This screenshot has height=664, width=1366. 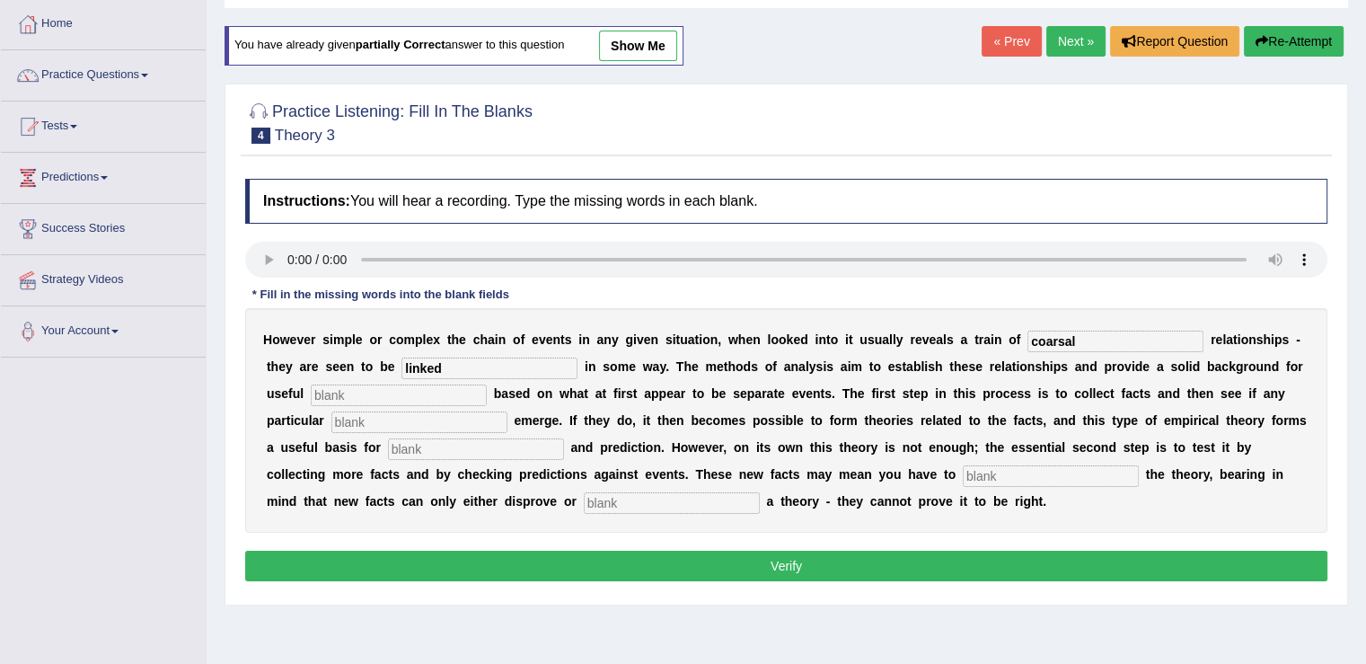 I want to click on a: Strategy Videos, so click(x=103, y=278).